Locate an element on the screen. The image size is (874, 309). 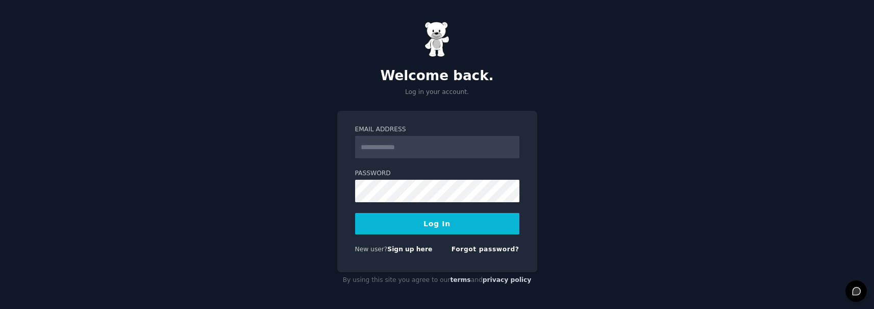
label: Password is located at coordinates (437, 174).